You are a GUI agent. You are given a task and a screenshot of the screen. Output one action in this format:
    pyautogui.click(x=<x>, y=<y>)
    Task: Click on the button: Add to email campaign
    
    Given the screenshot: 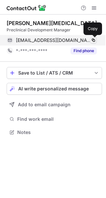 What is the action you would take?
    pyautogui.click(x=54, y=105)
    